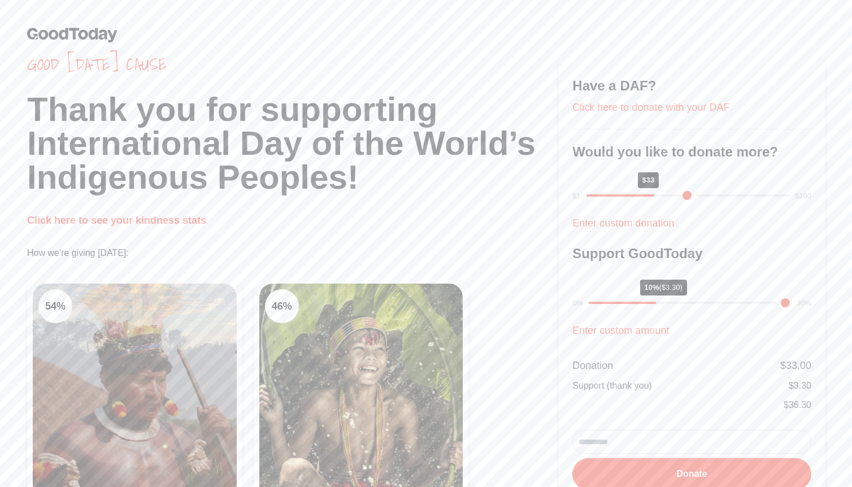 Image resolution: width=852 pixels, height=487 pixels. I want to click on span: ($3.30), so click(670, 287).